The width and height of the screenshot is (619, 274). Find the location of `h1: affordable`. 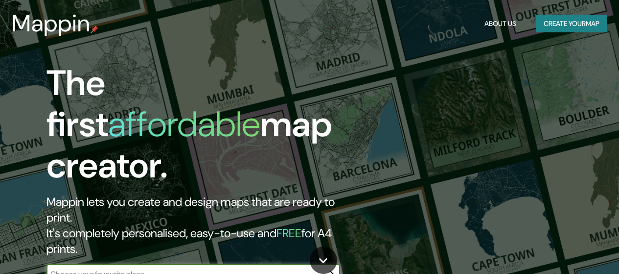

h1: affordable is located at coordinates (184, 124).